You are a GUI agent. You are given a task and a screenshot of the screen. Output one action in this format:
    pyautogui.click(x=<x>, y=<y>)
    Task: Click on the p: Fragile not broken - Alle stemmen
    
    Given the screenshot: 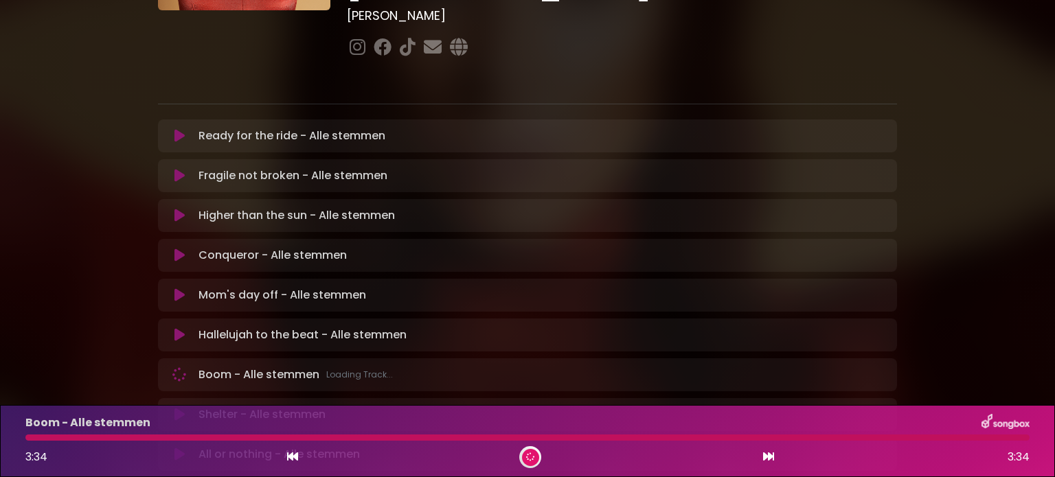 What is the action you would take?
    pyautogui.click(x=293, y=176)
    